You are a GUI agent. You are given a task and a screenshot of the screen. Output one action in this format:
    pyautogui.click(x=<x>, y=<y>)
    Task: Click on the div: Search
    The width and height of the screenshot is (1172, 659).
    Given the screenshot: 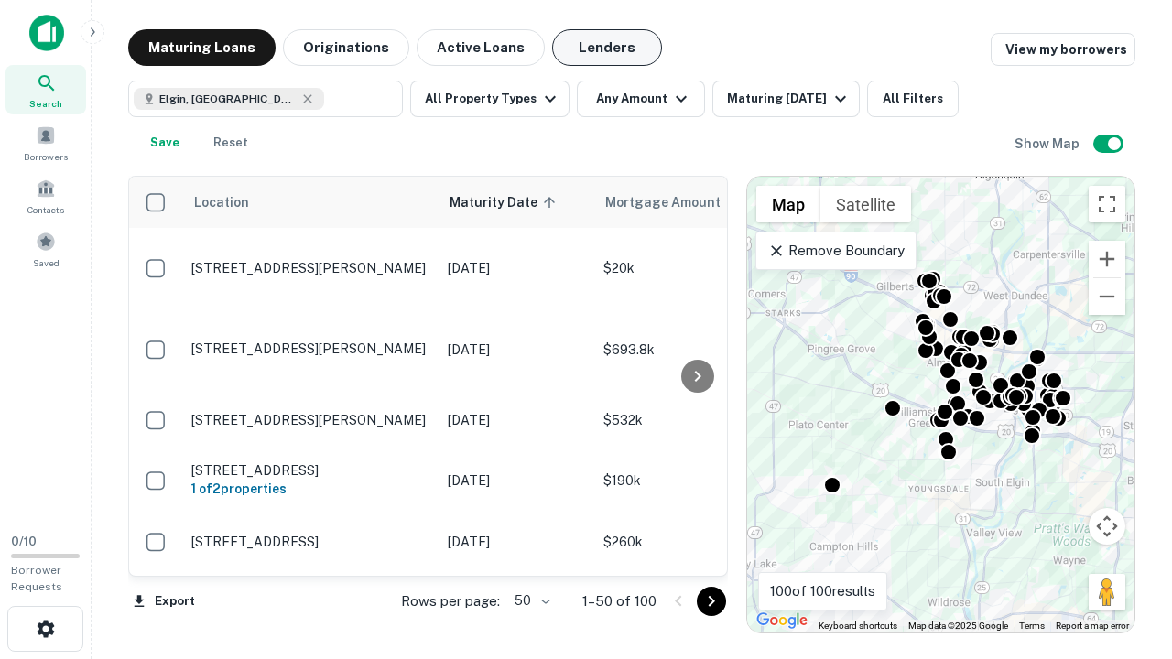 What is the action you would take?
    pyautogui.click(x=46, y=90)
    